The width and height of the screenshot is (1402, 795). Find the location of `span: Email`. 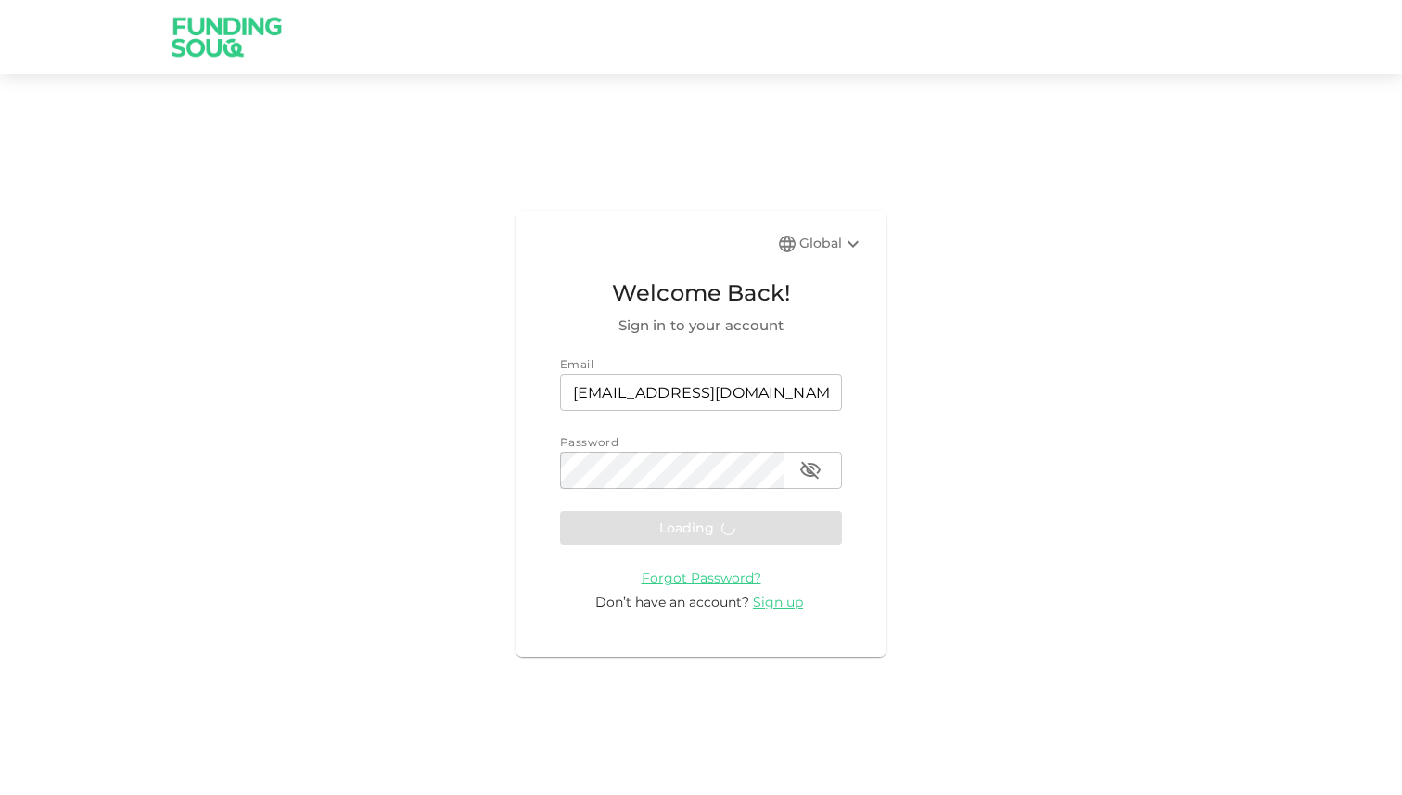

span: Email is located at coordinates (577, 364).